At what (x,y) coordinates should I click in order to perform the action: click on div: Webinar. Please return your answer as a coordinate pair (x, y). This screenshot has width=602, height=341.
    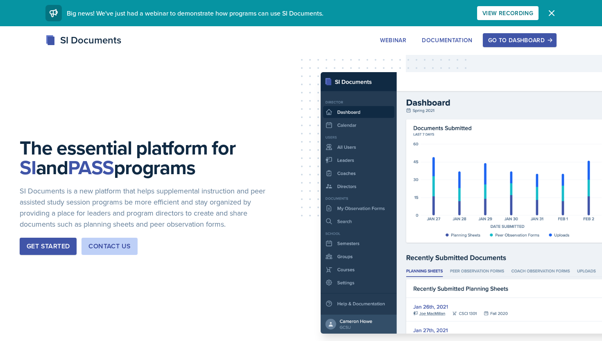
    Looking at the image, I should click on (393, 40).